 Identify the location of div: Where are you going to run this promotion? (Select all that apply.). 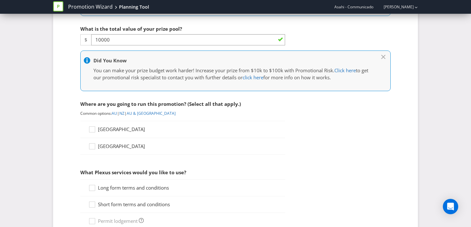
(183, 104).